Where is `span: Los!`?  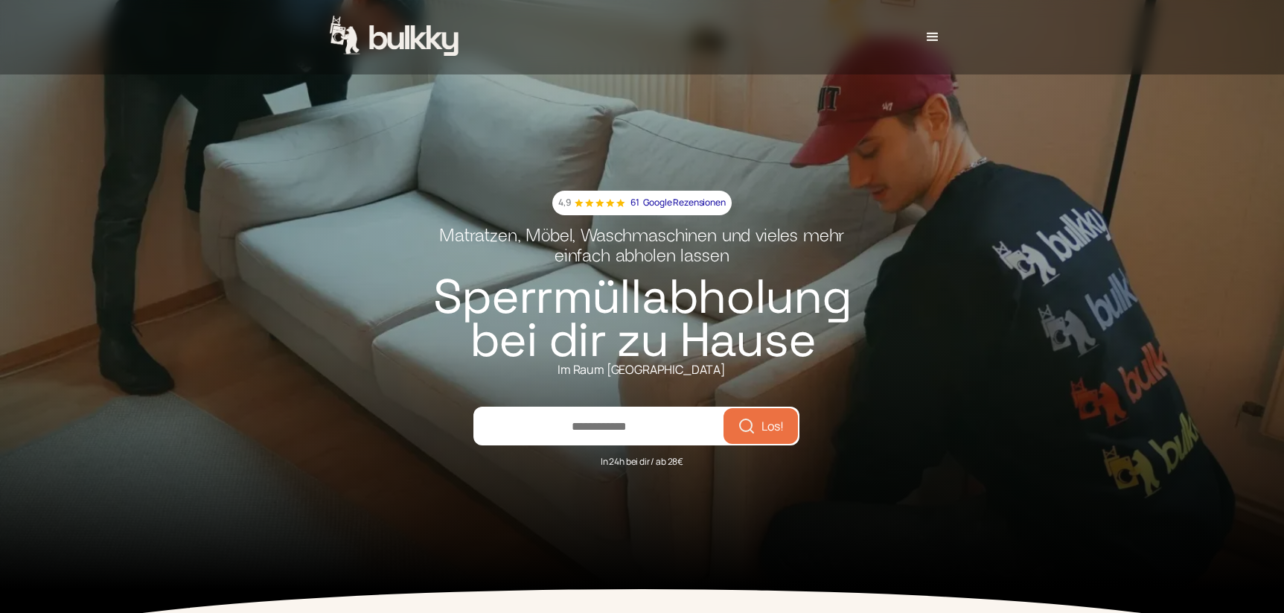
span: Los! is located at coordinates (773, 426).